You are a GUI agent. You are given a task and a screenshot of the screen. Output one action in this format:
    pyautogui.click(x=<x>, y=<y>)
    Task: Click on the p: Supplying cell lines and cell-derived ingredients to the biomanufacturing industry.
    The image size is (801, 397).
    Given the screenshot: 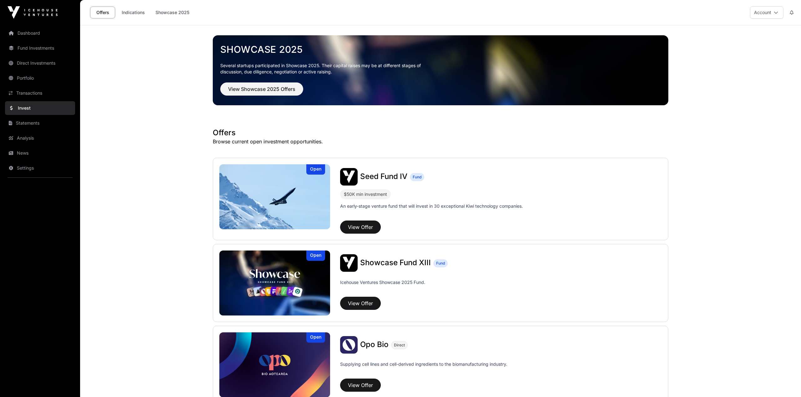 What is the action you would take?
    pyautogui.click(x=423, y=365)
    